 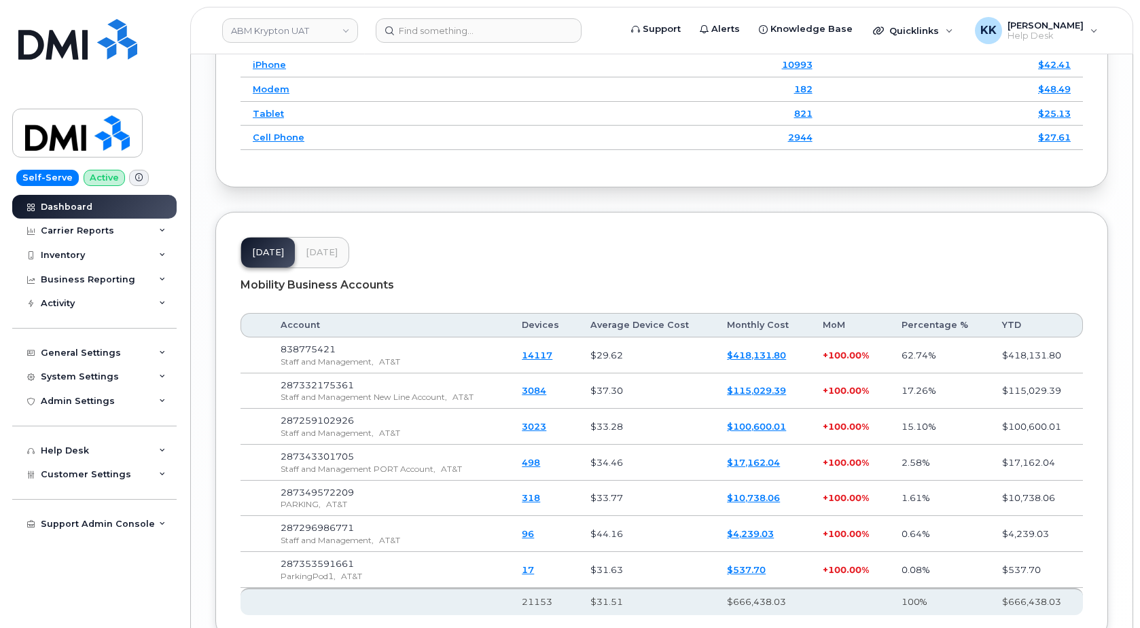 What do you see at coordinates (939, 325) in the screenshot?
I see `th: Percentage %` at bounding box center [939, 325].